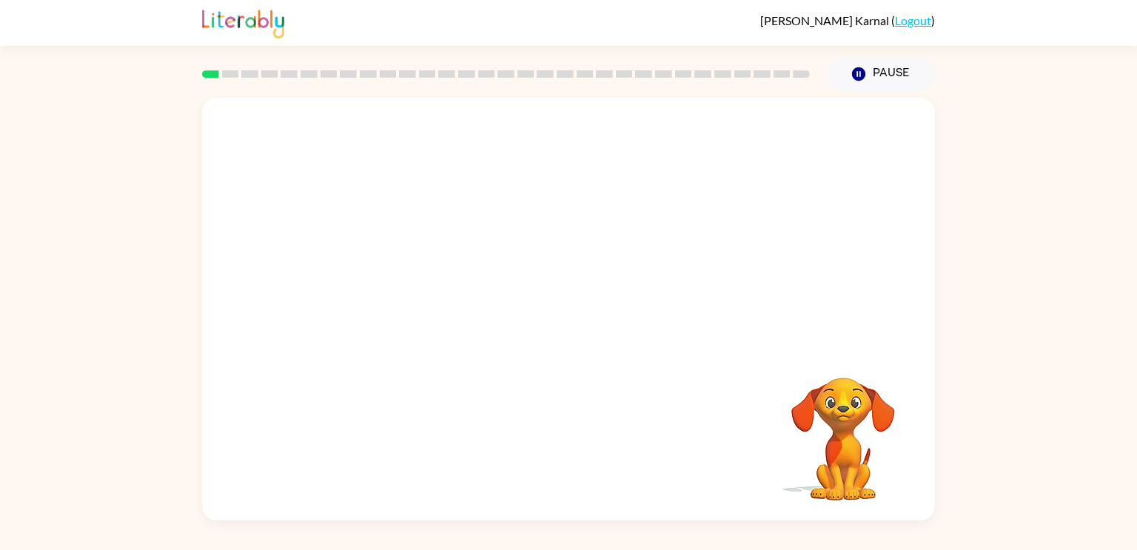  What do you see at coordinates (243, 22) in the screenshot?
I see `img: Literably` at bounding box center [243, 22].